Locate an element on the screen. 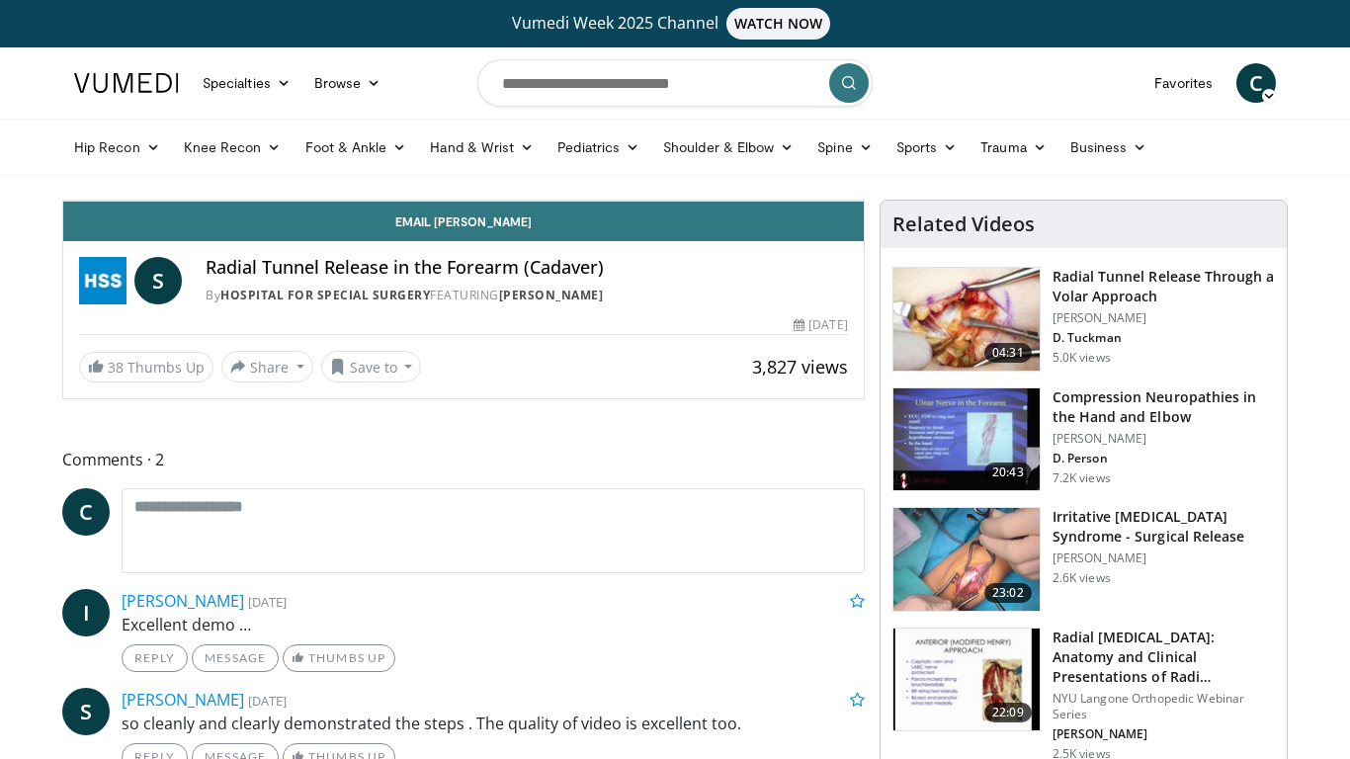 The width and height of the screenshot is (1350, 759). p: so cleanly and clearly demonstrated the steps . The quality of video is excellent too. is located at coordinates (493, 723).